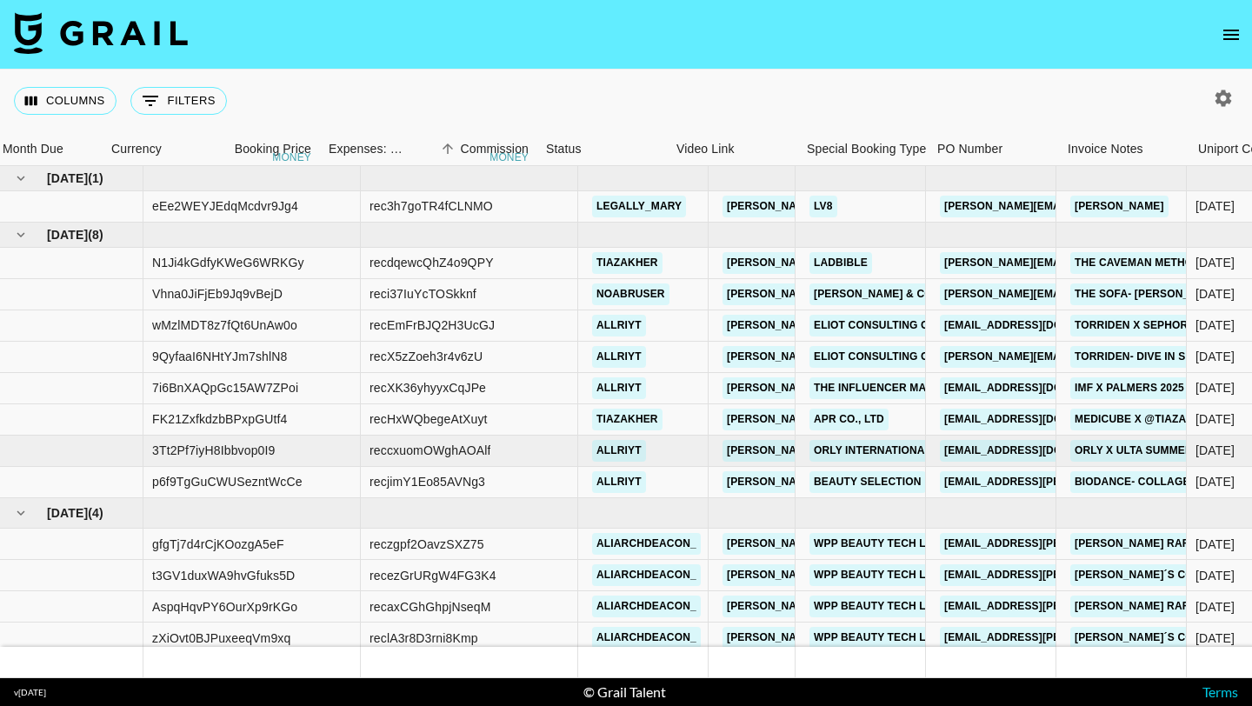 This screenshot has height=706, width=1252. What do you see at coordinates (430, 450) in the screenshot?
I see `div: reccxuomOWghAOAlf` at bounding box center [430, 450].